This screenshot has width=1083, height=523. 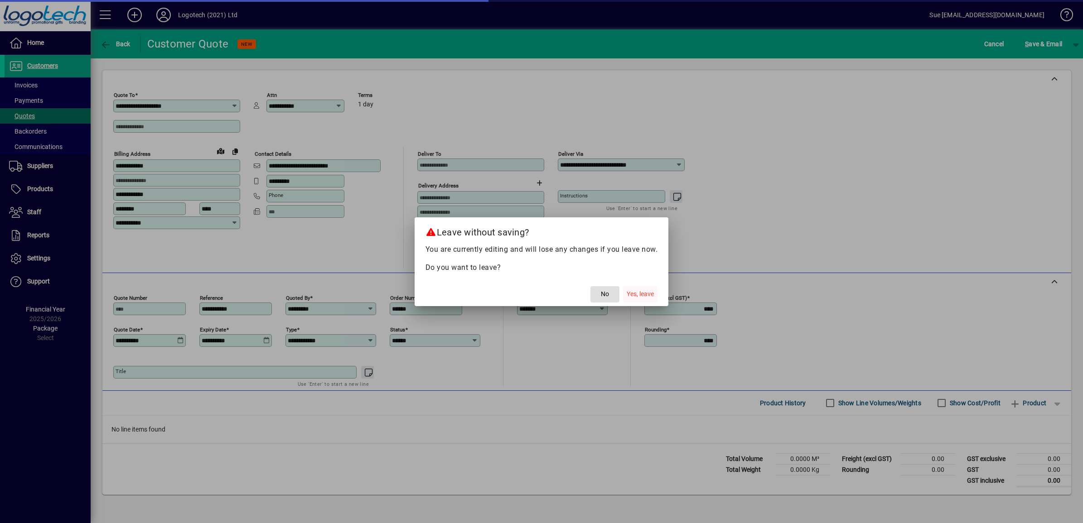 What do you see at coordinates (640, 294) in the screenshot?
I see `span: Yes, leave` at bounding box center [640, 294].